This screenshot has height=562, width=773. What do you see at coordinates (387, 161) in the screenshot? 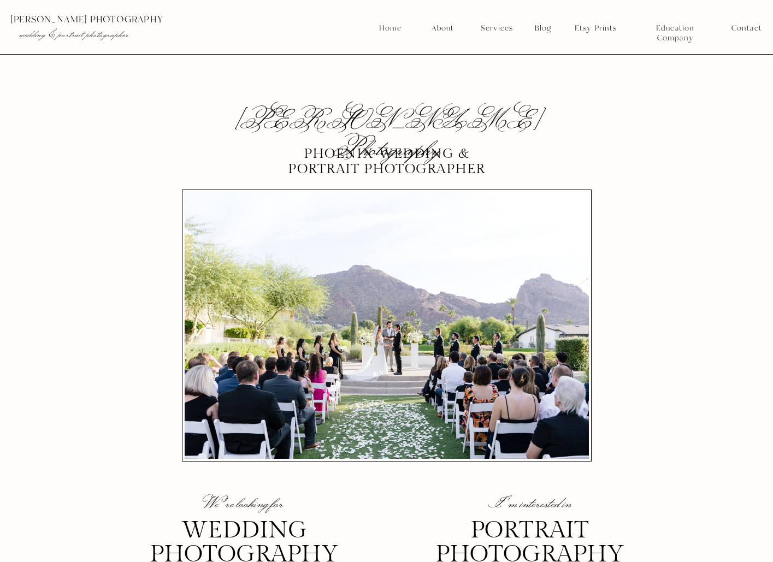
I see `p: Phoenix Wedding & portrait photographer` at bounding box center [387, 161].